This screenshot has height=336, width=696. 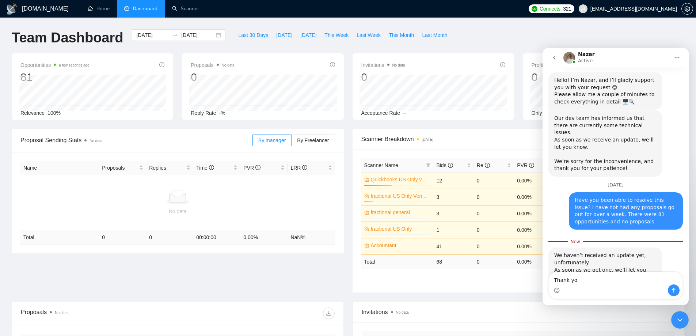 I want to click on span: Re, so click(x=483, y=165).